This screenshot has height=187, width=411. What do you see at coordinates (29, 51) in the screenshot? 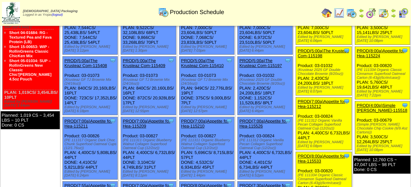
I see `a: Short 15-00653: WIP - RollinGreens Classic ChicKen Mix` at bounding box center [29, 51].